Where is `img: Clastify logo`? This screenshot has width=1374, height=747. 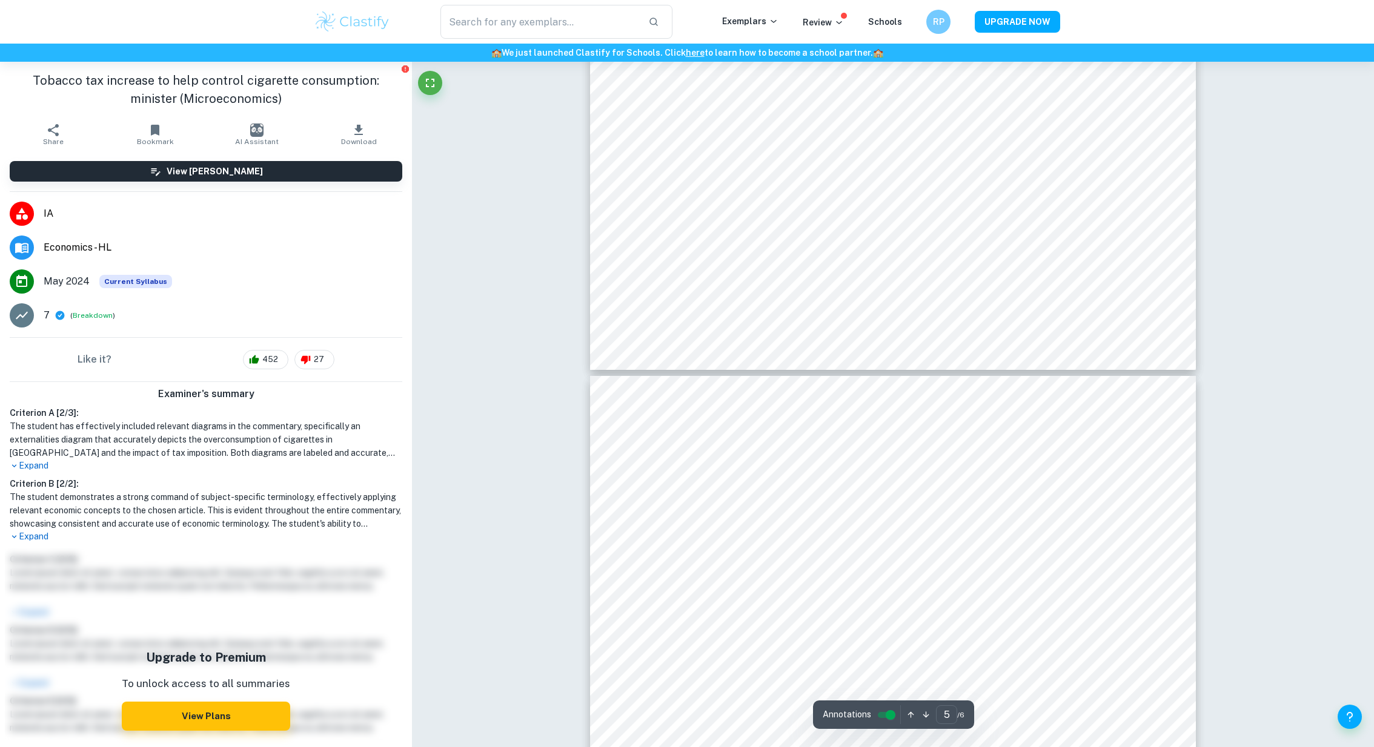 img: Clastify logo is located at coordinates (352, 22).